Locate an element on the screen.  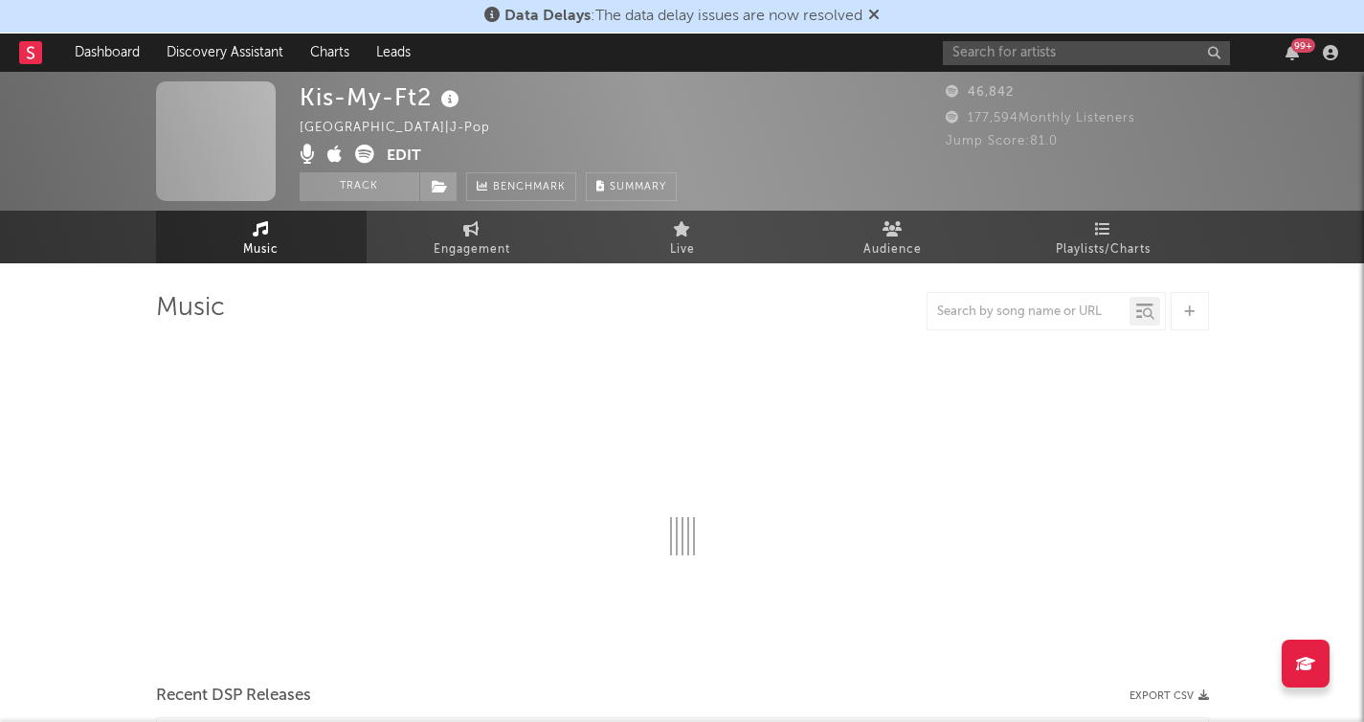
span: Audience is located at coordinates (892, 250).